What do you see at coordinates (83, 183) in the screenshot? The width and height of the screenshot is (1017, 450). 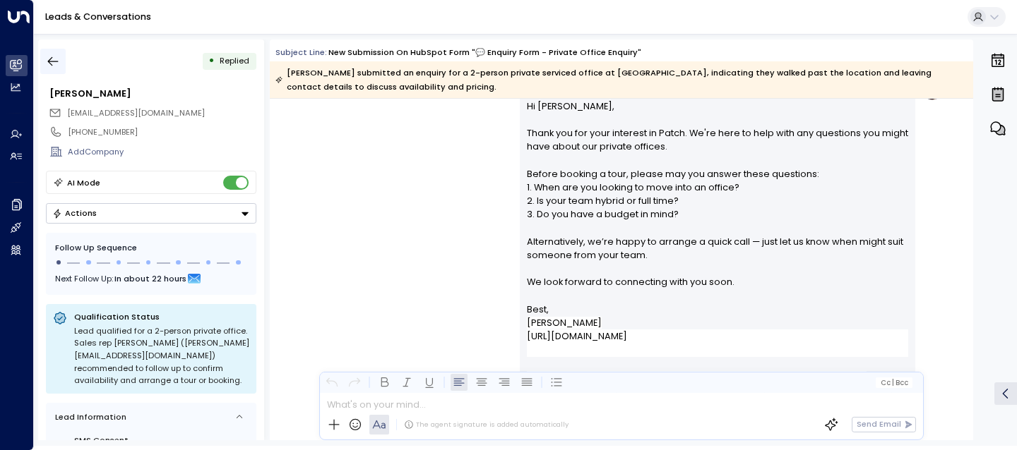 I see `div: AI Mode` at bounding box center [83, 183].